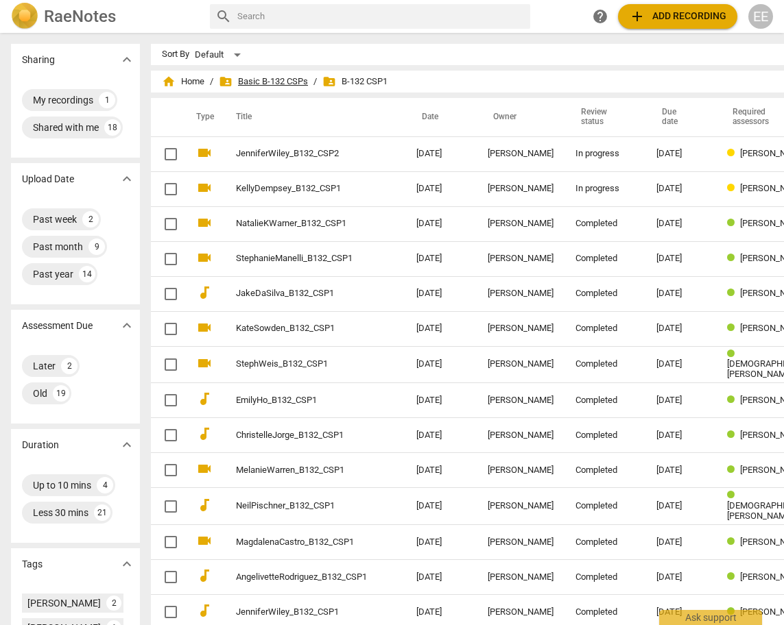 The height and width of the screenshot is (625, 784). What do you see at coordinates (202, 117) in the screenshot?
I see `th: Type` at bounding box center [202, 117].